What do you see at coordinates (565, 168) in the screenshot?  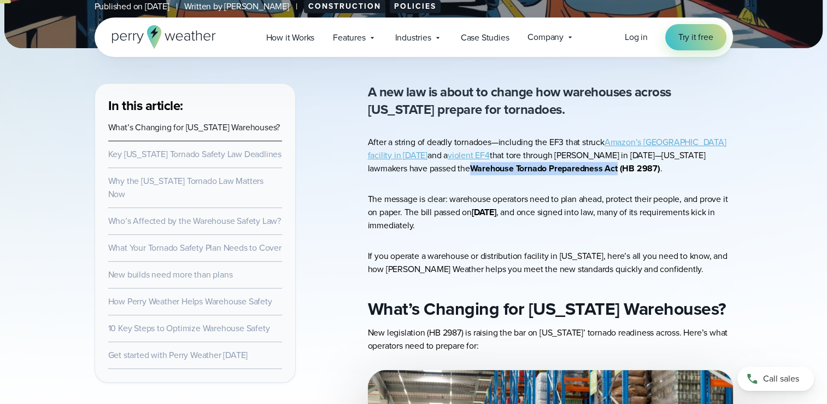 I see `strong: Warehouse Tornado Preparedness Act (HB 2987)` at bounding box center [565, 168].